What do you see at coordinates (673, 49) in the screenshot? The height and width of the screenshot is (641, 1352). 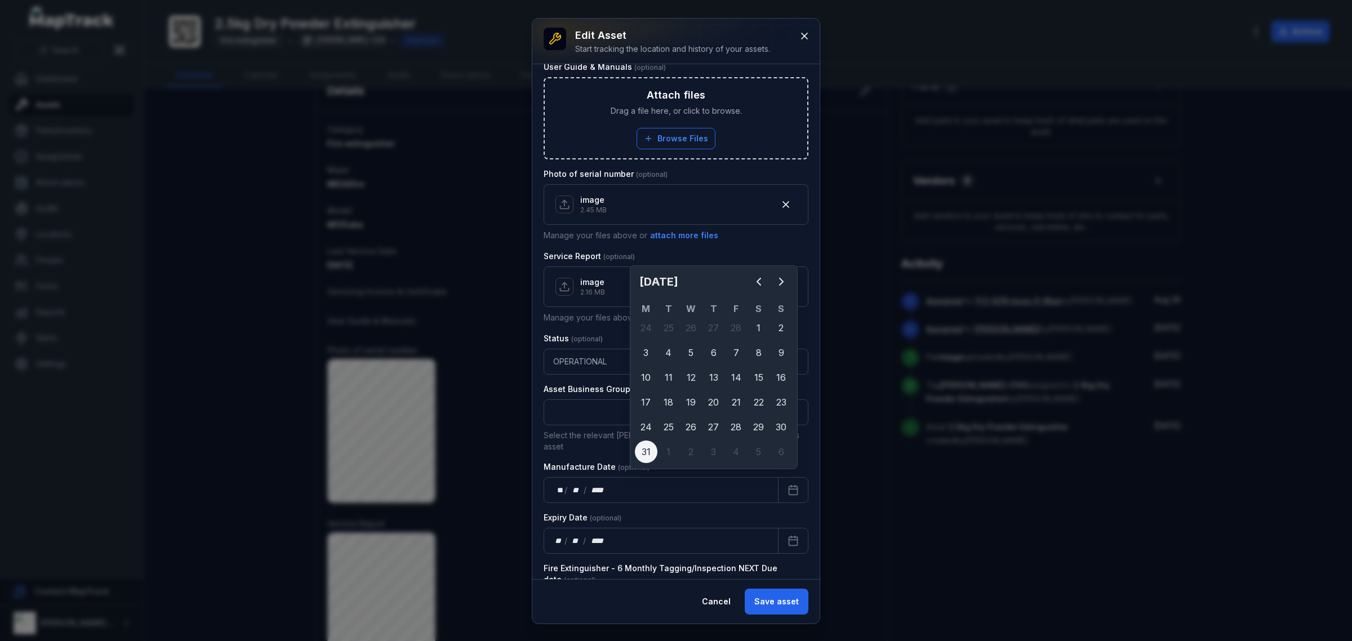 I see `div: Start tracking the location and history of your assets.` at bounding box center [673, 49].